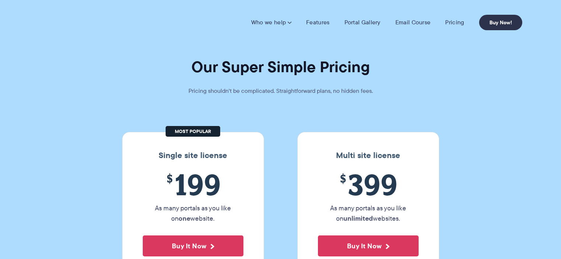 The height and width of the screenshot is (259, 561). Describe the element at coordinates (358, 218) in the screenshot. I see `strong: unlimited` at that location.